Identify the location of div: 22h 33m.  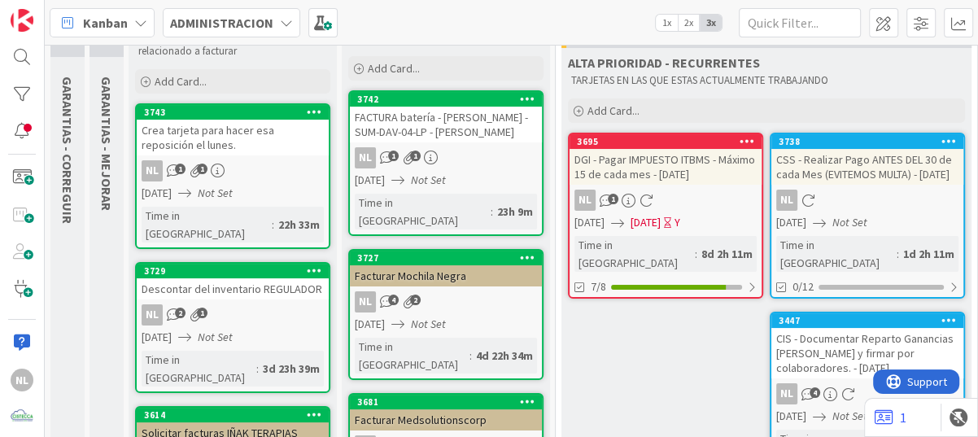
(299, 225).